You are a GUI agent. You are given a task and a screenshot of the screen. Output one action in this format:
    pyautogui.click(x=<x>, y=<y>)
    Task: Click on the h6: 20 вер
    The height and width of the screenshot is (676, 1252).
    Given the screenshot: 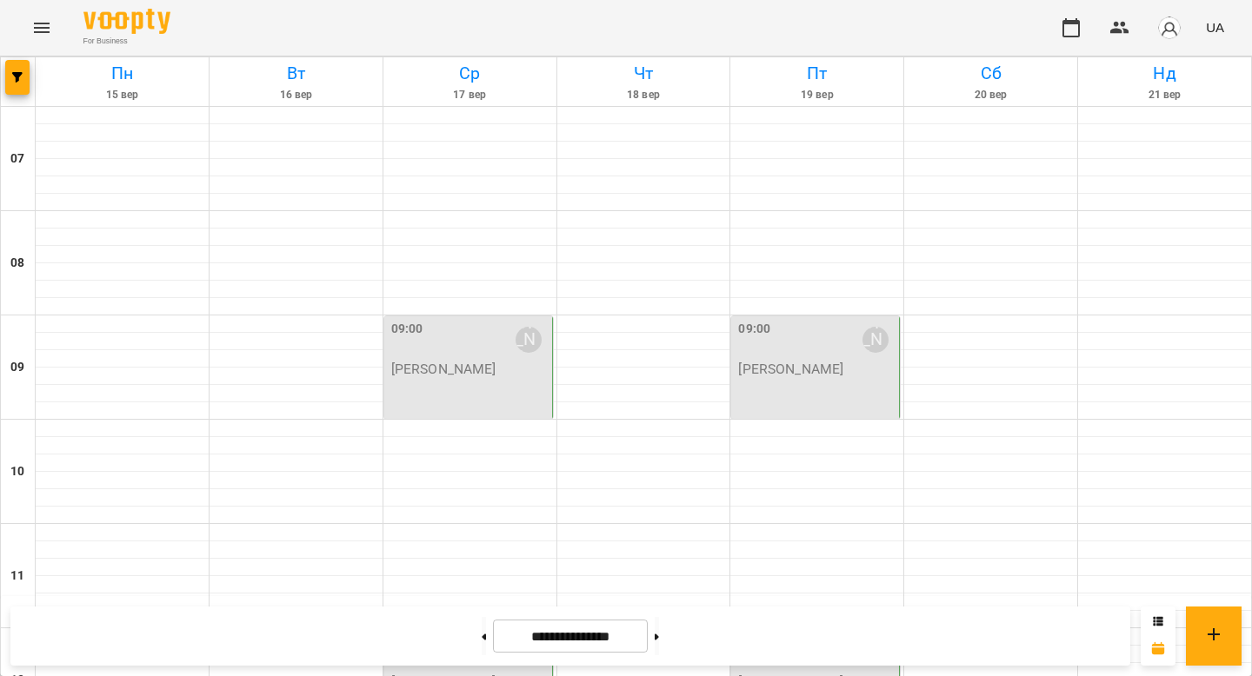 What is the action you would take?
    pyautogui.click(x=990, y=95)
    